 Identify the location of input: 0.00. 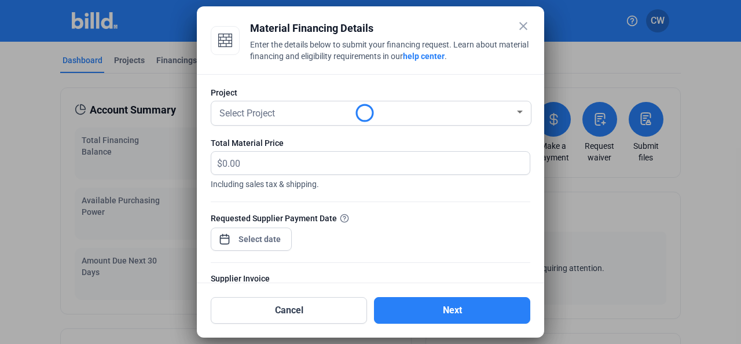
(369, 163).